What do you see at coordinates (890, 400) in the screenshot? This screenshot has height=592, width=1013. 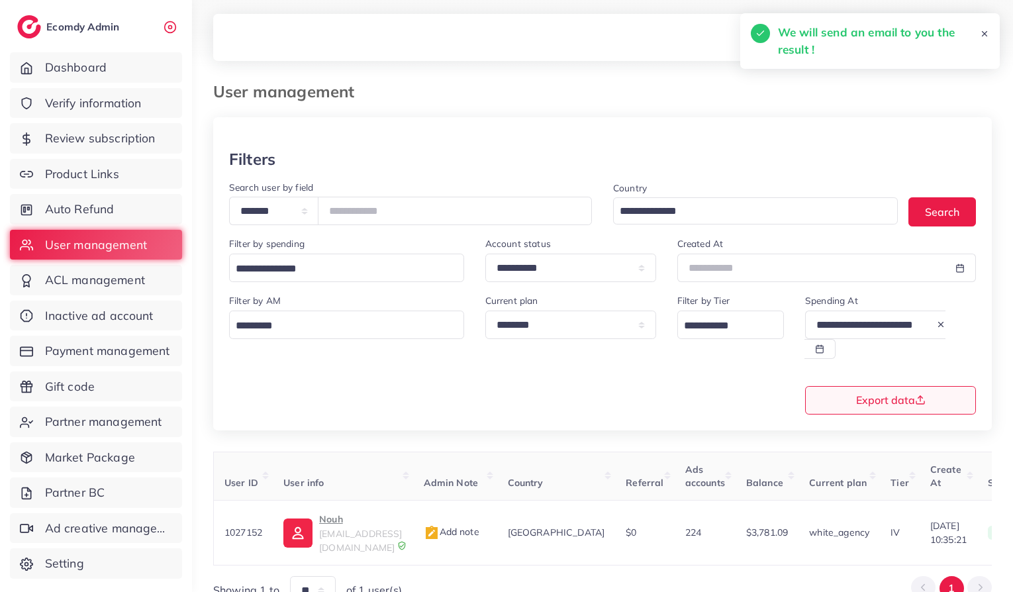 I see `button: Export data` at bounding box center [890, 400].